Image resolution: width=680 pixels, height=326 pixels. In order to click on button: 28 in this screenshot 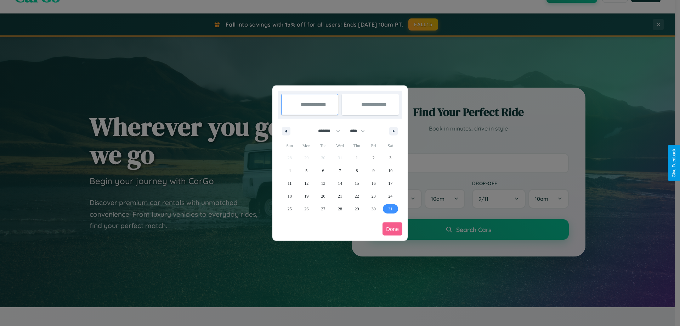, I will do `click(340, 209)`.